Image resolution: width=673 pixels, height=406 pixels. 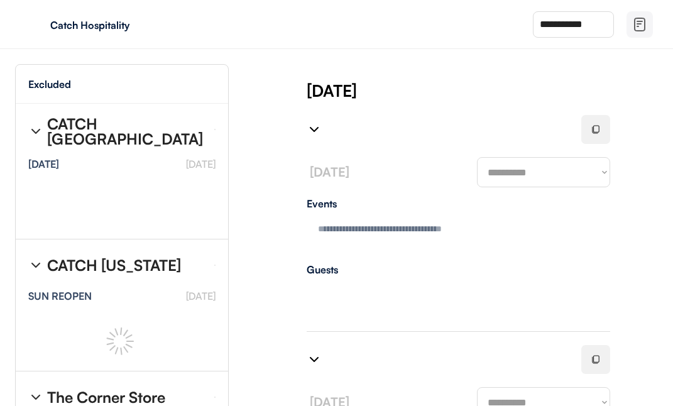 I want to click on img: file-02.svg, so click(x=639, y=24).